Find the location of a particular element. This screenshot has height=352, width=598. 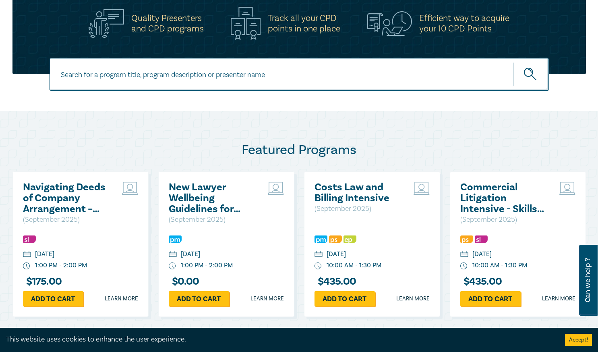

h2: New Lawyer Wellbeing Guidelines for Legal Workplaces is located at coordinates (212, 198).